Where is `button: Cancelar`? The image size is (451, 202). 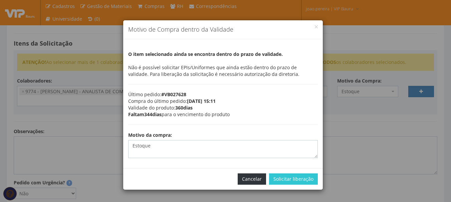 button: Cancelar is located at coordinates (252, 179).